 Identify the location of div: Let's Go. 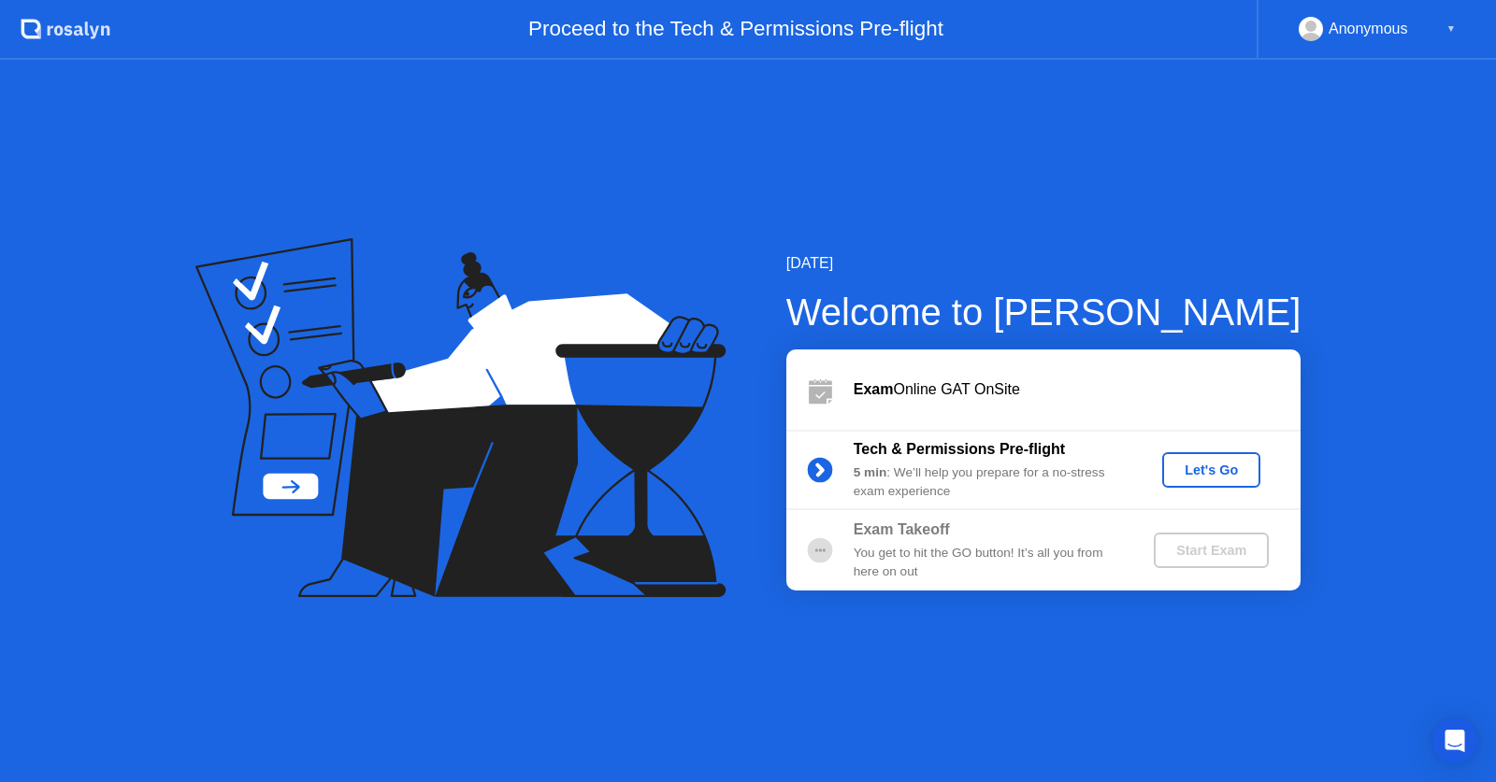
(1210, 470).